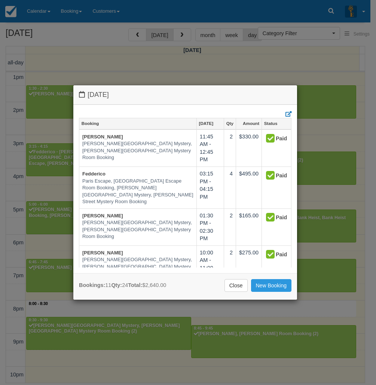 The image size is (376, 385). Describe the element at coordinates (116, 285) in the screenshot. I see `strong: Qty:` at that location.